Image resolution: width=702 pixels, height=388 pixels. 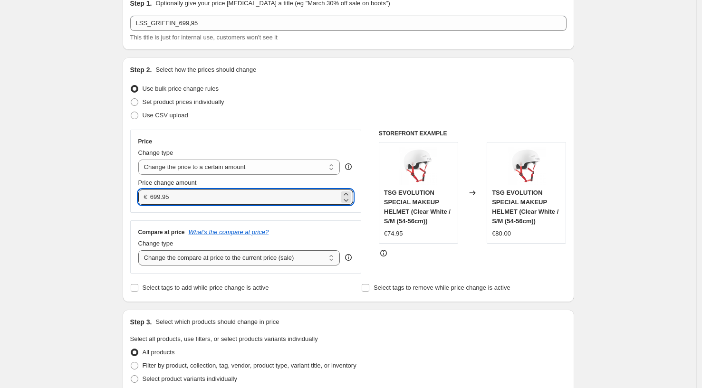 What do you see at coordinates (145, 142) in the screenshot?
I see `h3: Price` at bounding box center [145, 142].